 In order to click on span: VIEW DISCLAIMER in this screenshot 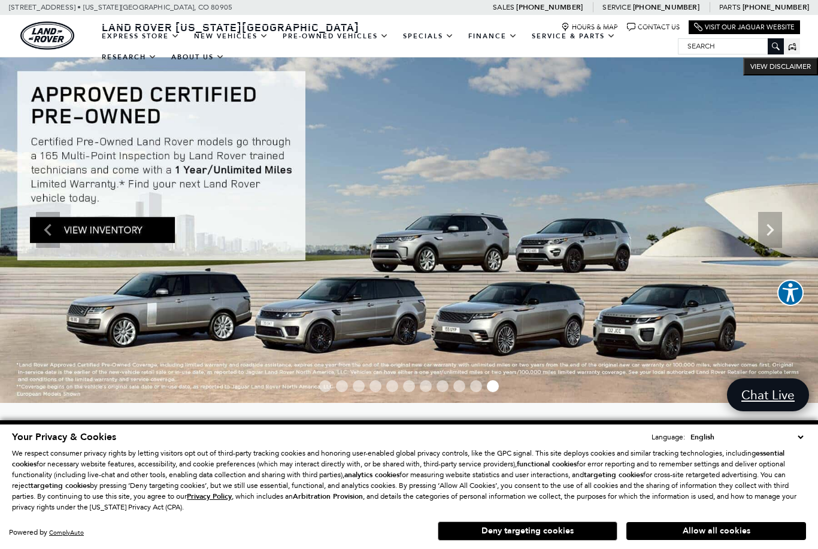, I will do `click(780, 66)`.